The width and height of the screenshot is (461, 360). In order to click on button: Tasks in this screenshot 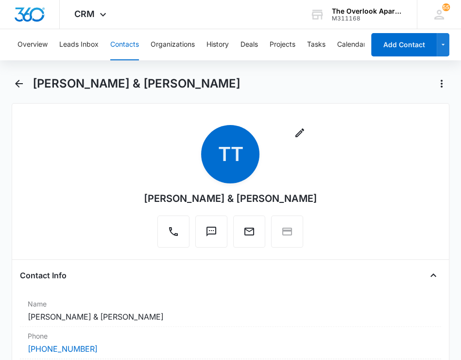, I will do `click(316, 45)`.